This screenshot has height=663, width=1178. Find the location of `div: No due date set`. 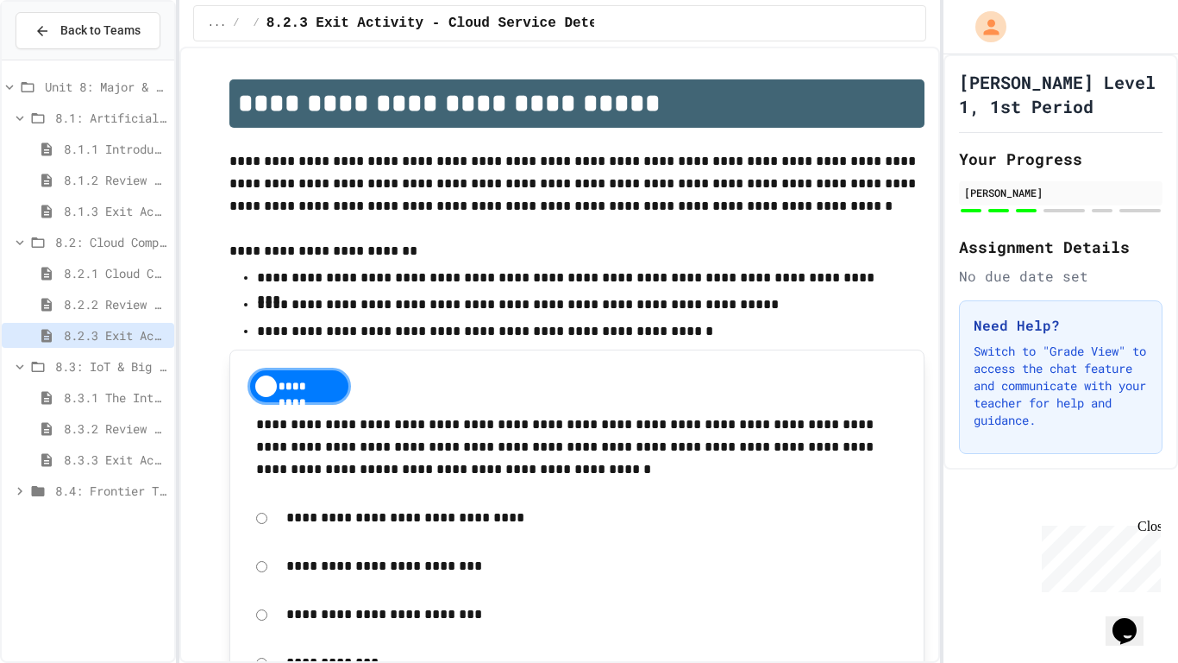

div: No due date set is located at coordinates (1061, 276).